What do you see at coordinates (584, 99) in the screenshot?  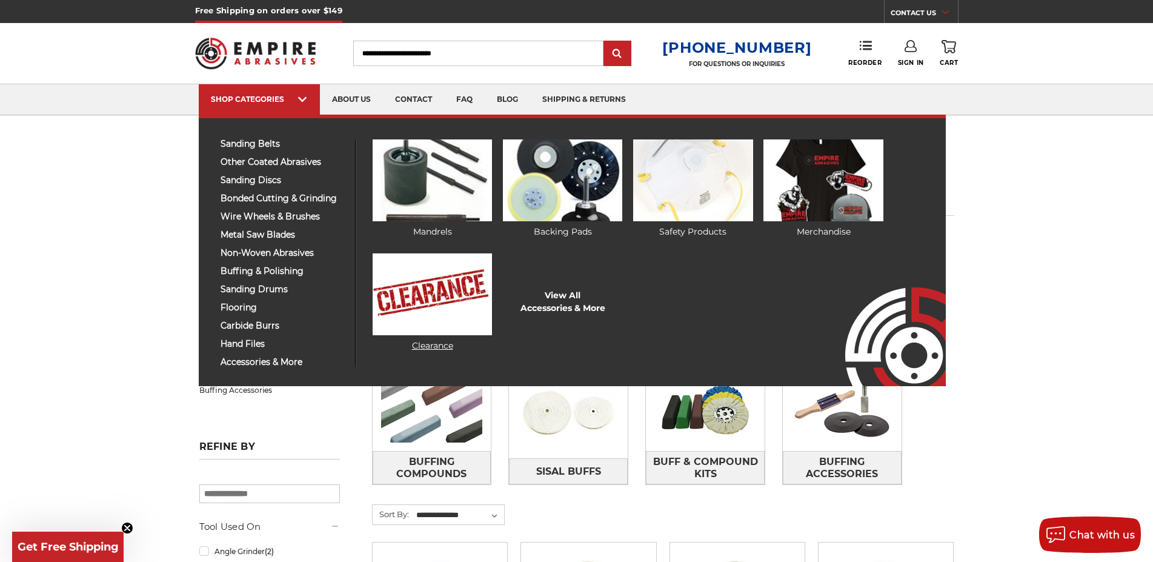 I see `a: shipping & returns` at bounding box center [584, 99].